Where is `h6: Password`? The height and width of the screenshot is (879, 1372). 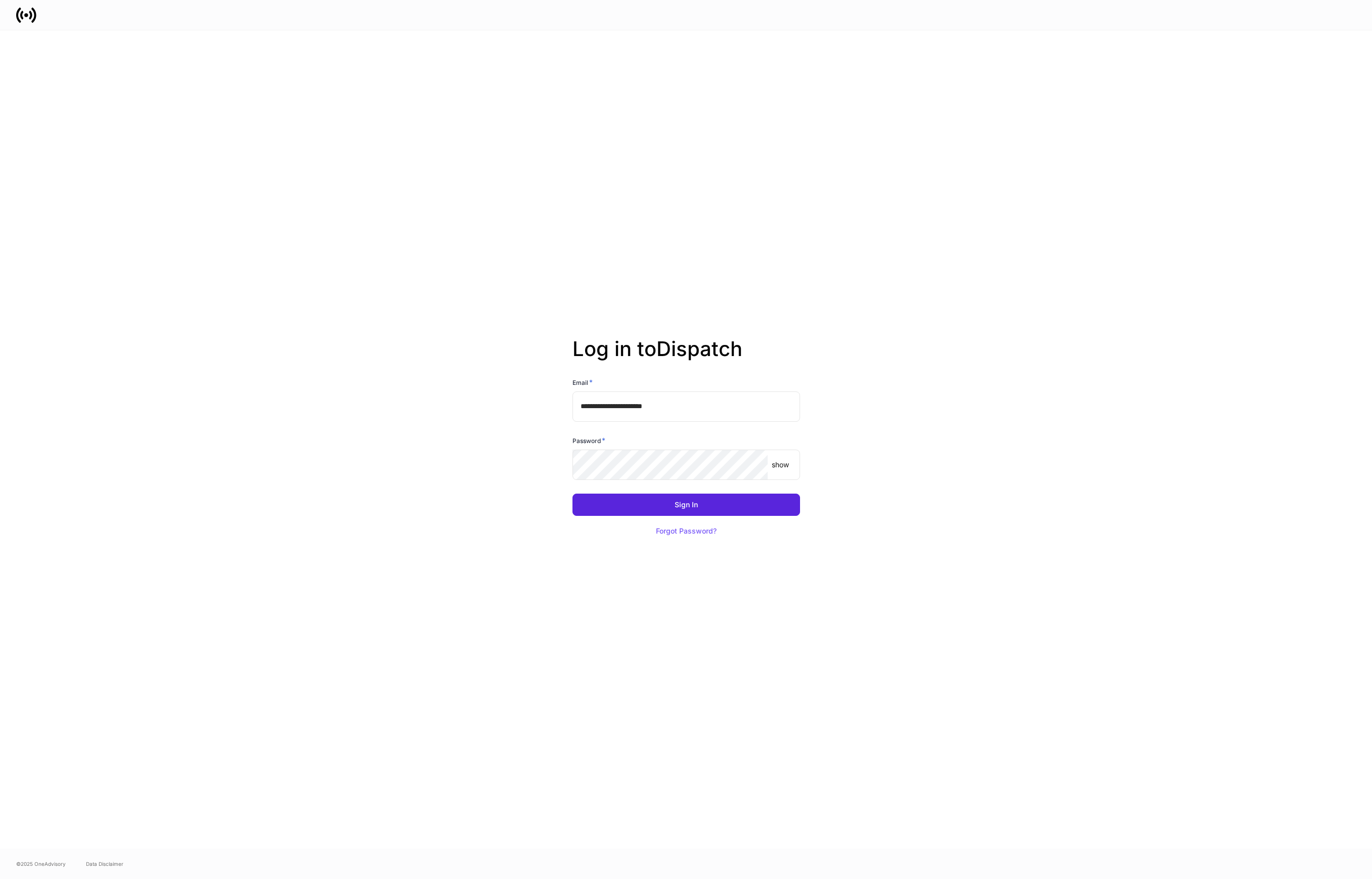 h6: Password is located at coordinates (589, 441).